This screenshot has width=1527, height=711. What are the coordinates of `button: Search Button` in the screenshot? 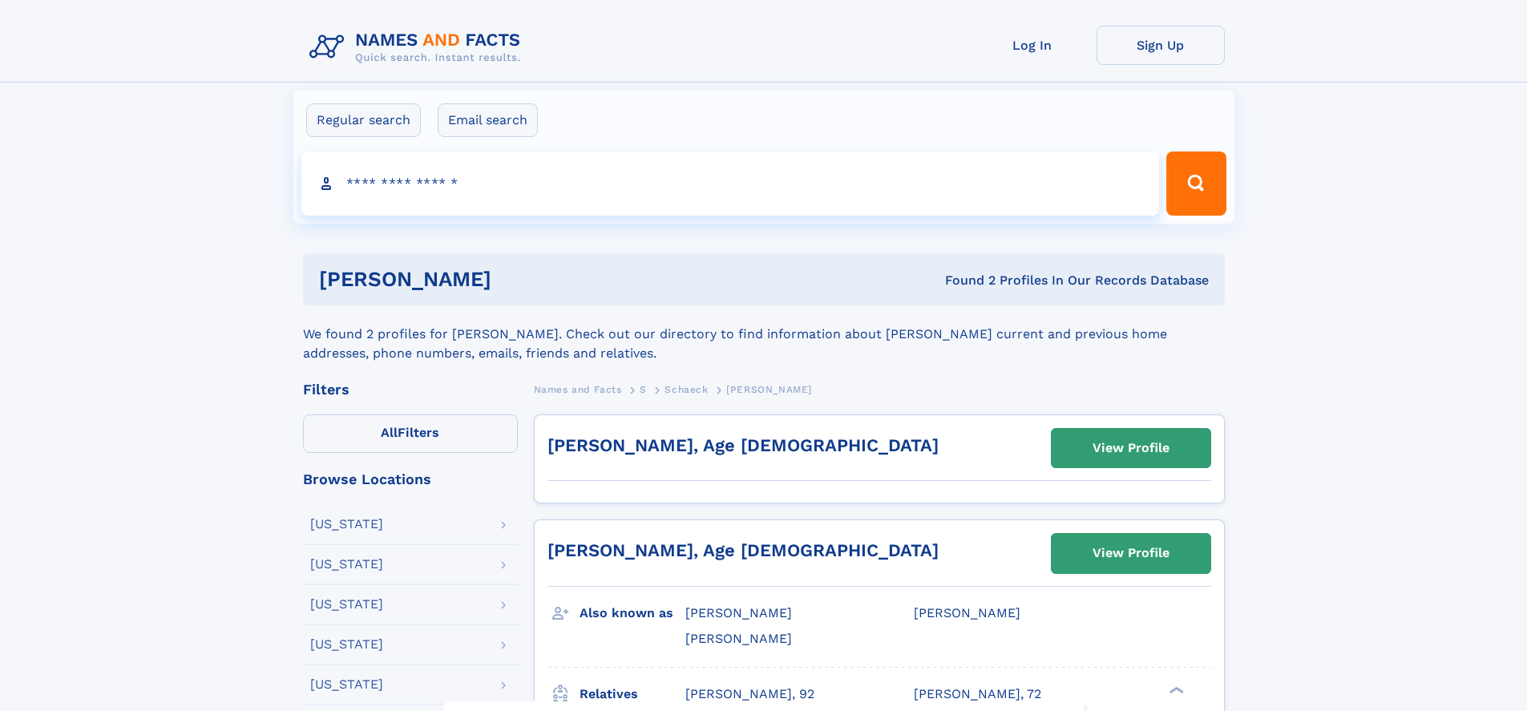 It's located at (1196, 184).